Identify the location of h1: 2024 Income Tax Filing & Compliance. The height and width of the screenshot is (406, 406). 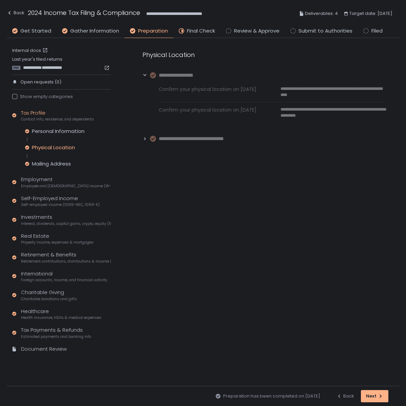
(84, 13).